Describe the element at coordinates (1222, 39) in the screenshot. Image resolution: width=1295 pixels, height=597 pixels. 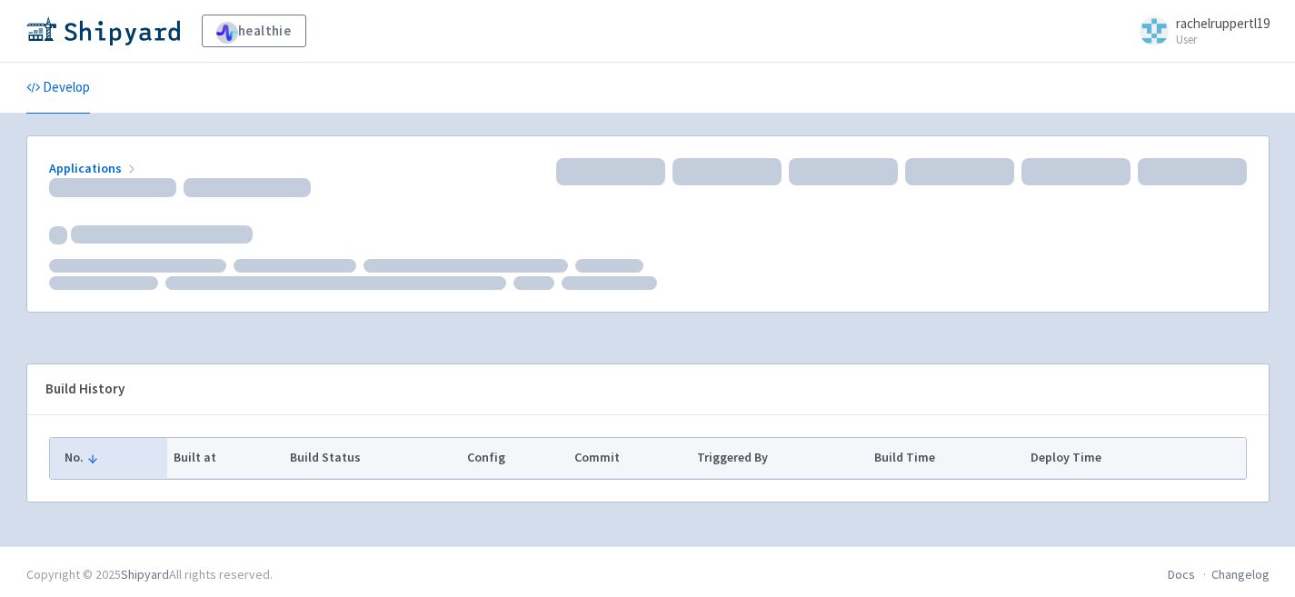
I see `small: User` at that location.